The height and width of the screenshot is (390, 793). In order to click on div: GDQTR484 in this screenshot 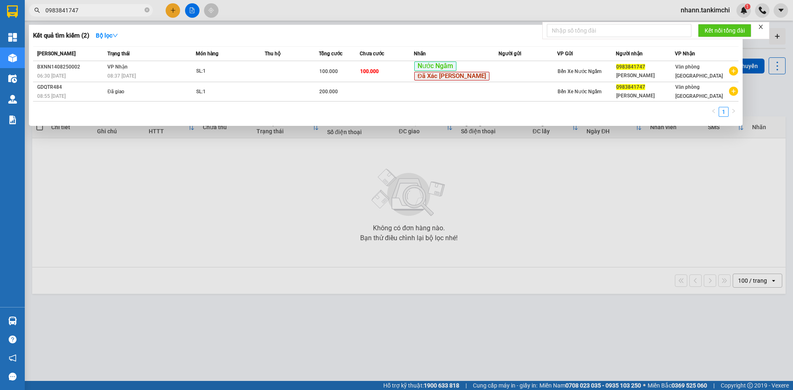, I will do `click(71, 87)`.